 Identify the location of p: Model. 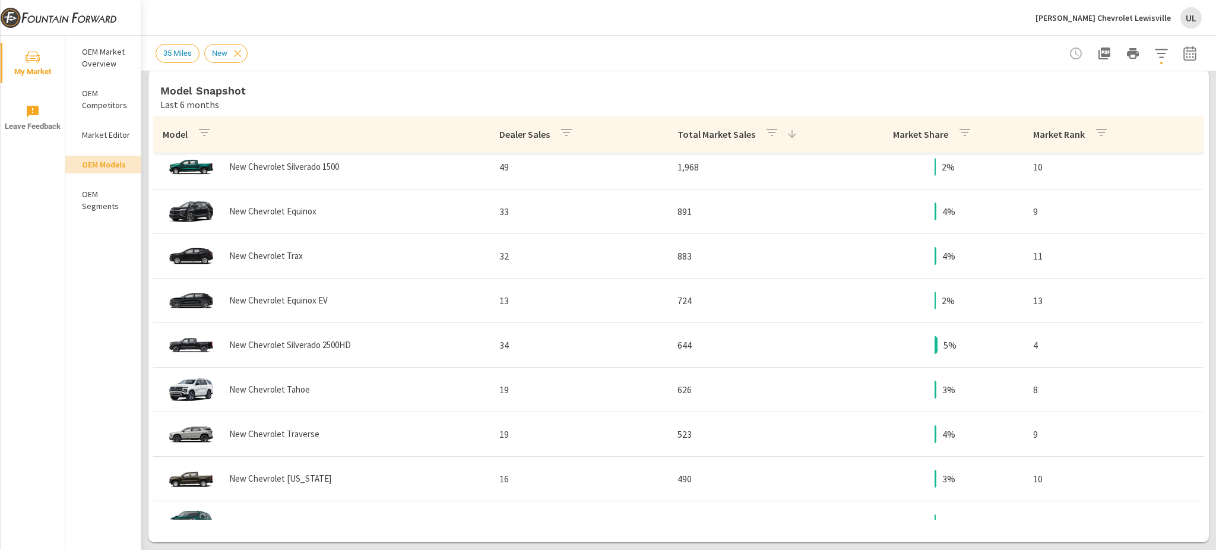
(175, 134).